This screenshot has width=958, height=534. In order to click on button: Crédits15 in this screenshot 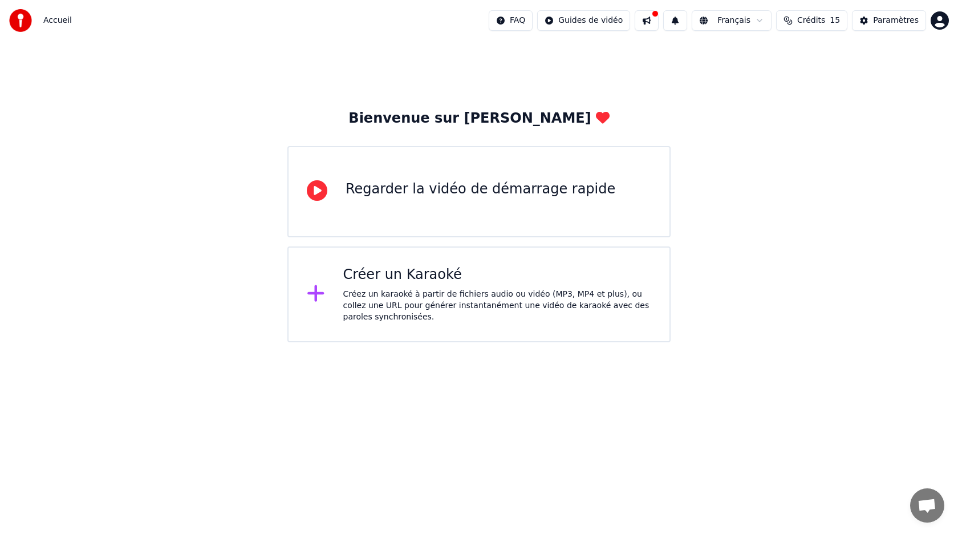, I will do `click(811, 21)`.